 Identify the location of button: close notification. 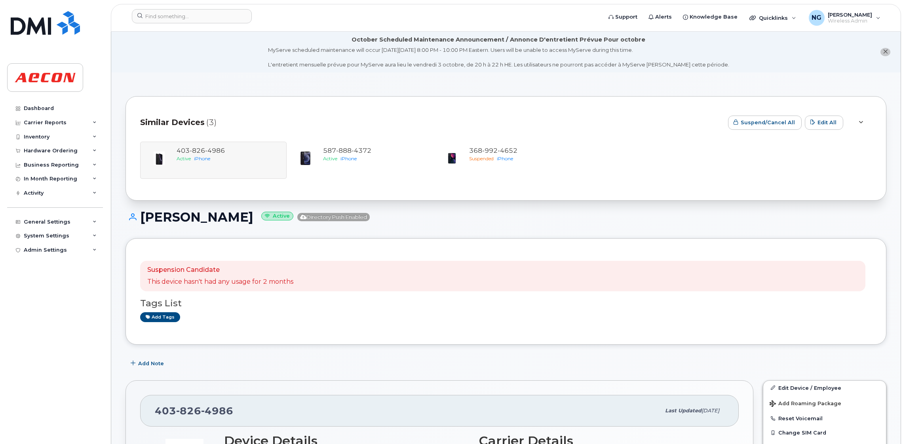
(885, 52).